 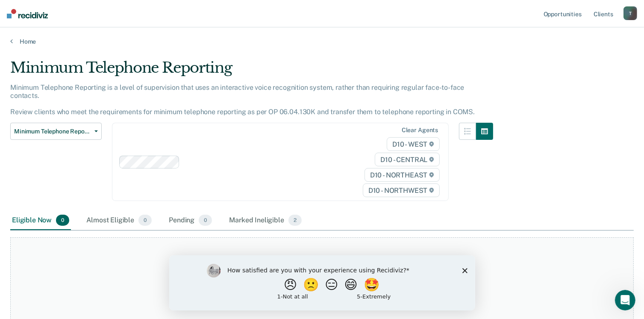 What do you see at coordinates (228, 41) in the screenshot?
I see `div: 5 - Extremely` at bounding box center [228, 41].